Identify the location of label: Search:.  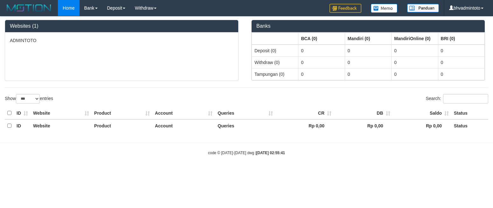
(457, 99).